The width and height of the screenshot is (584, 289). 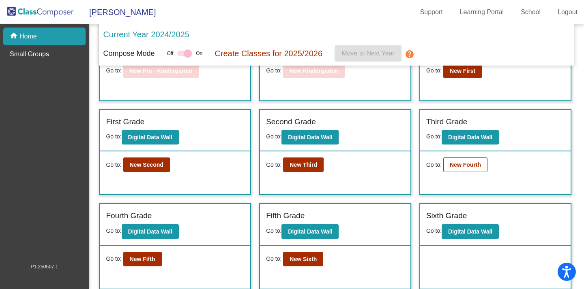 What do you see at coordinates (125, 122) in the screenshot?
I see `label: First Grade` at bounding box center [125, 122].